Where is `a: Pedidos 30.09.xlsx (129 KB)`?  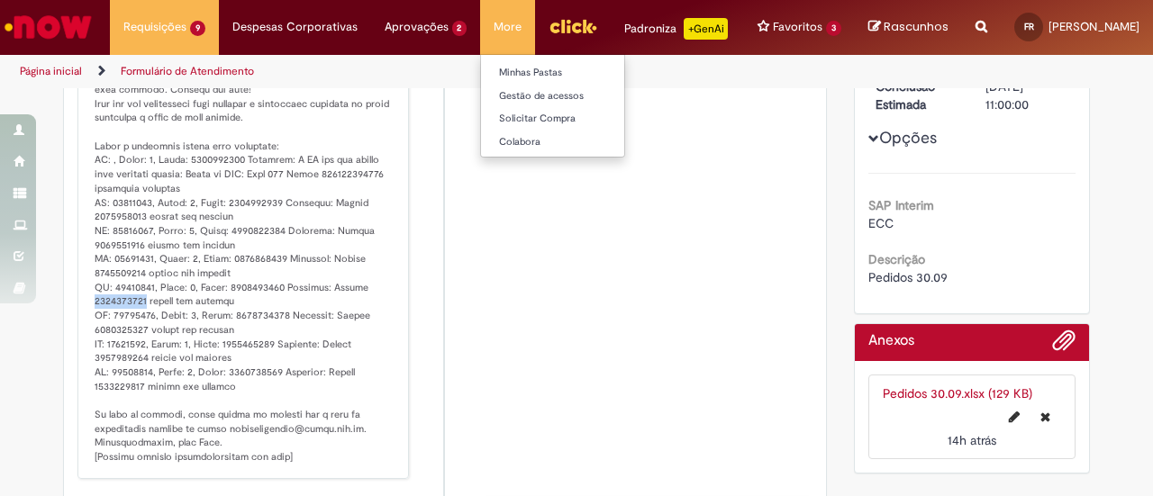 a: Pedidos 30.09.xlsx (129 KB) is located at coordinates (958, 394).